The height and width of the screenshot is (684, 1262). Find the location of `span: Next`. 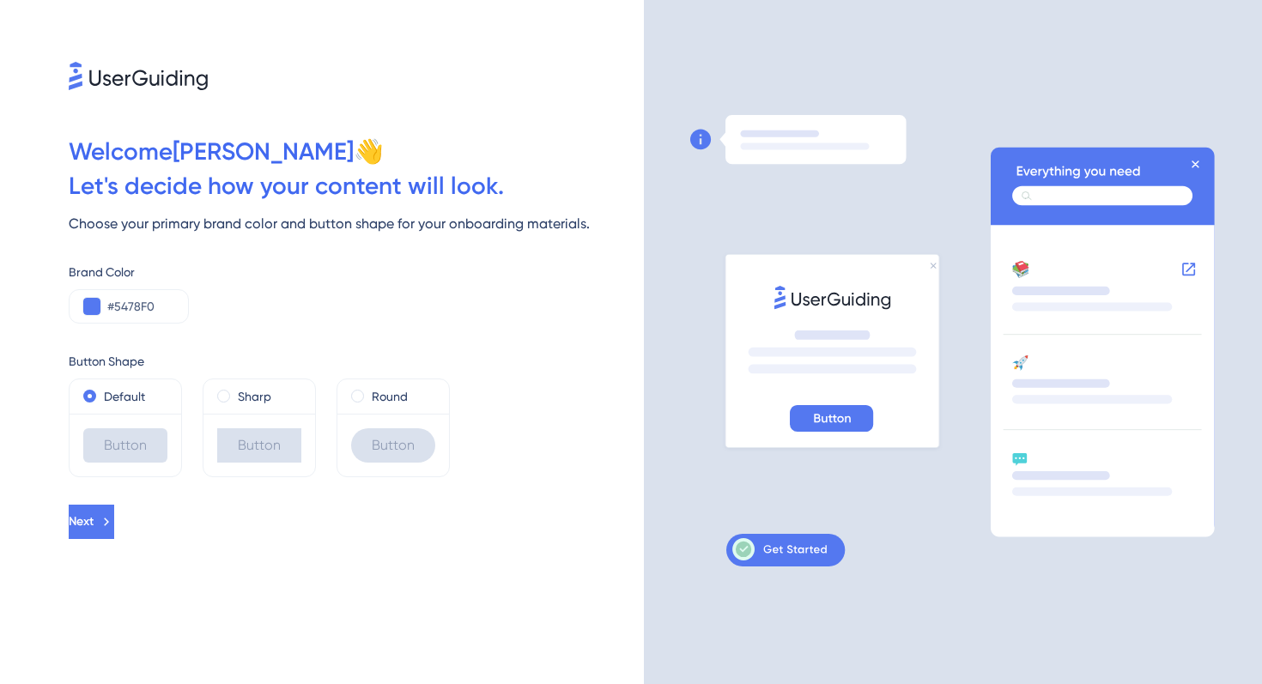

span: Next is located at coordinates (81, 522).